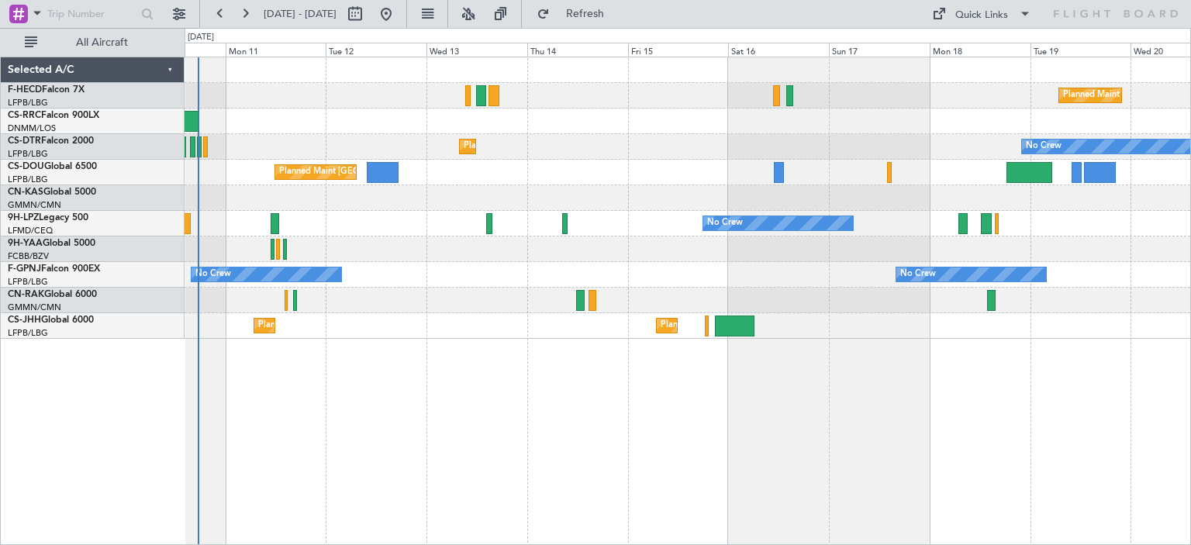 This screenshot has width=1191, height=545. Describe the element at coordinates (52, 295) in the screenshot. I see `a: CN-RAKGlobal 6000` at that location.